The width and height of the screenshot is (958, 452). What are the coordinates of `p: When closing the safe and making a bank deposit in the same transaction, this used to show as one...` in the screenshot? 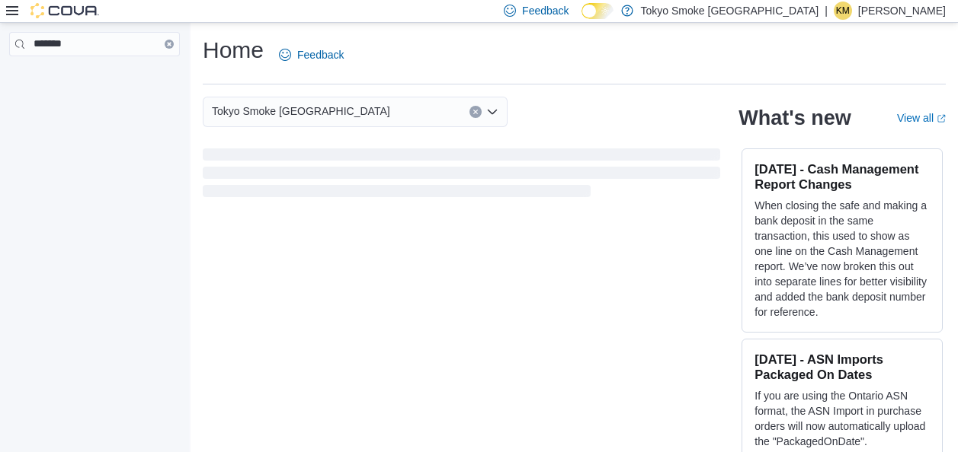 It's located at (842, 259).